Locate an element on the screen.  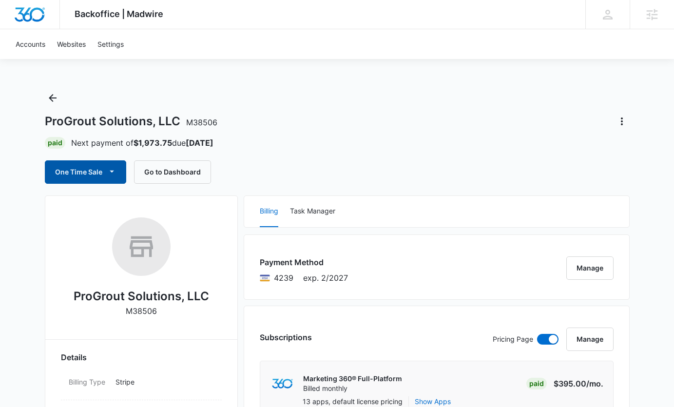
p: Stripe is located at coordinates (165, 382).